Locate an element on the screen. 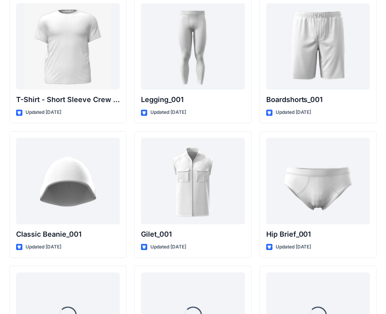 This screenshot has width=386, height=314. a: Boardshorts_001 is located at coordinates (318, 46).